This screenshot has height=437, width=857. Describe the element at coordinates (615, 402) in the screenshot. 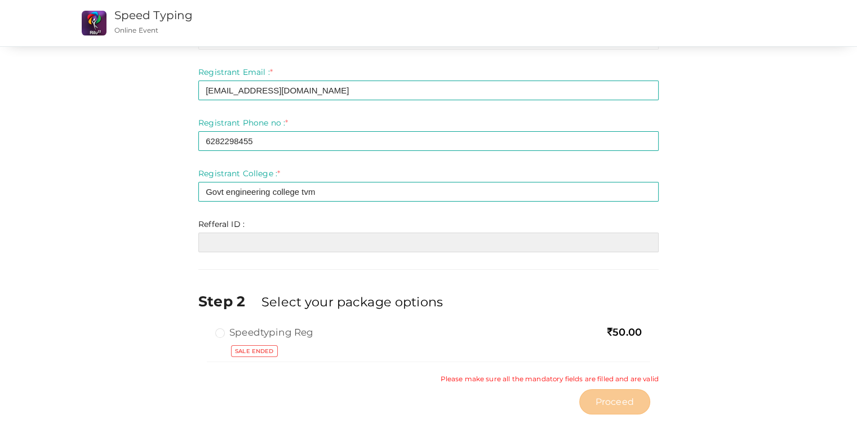

I see `span: Proceed` at that location.